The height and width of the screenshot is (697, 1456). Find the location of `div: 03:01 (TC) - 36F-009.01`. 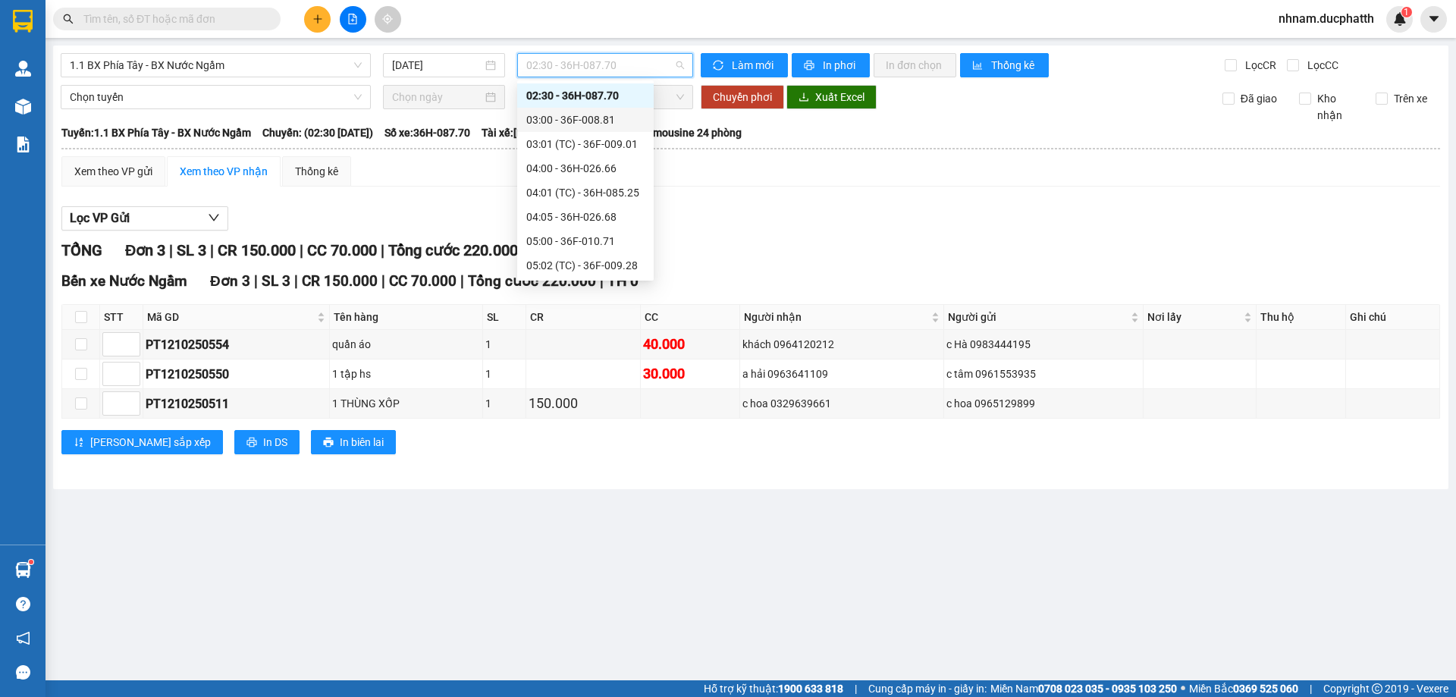

div: 03:01 (TC) - 36F-009.01 is located at coordinates (586, 144).